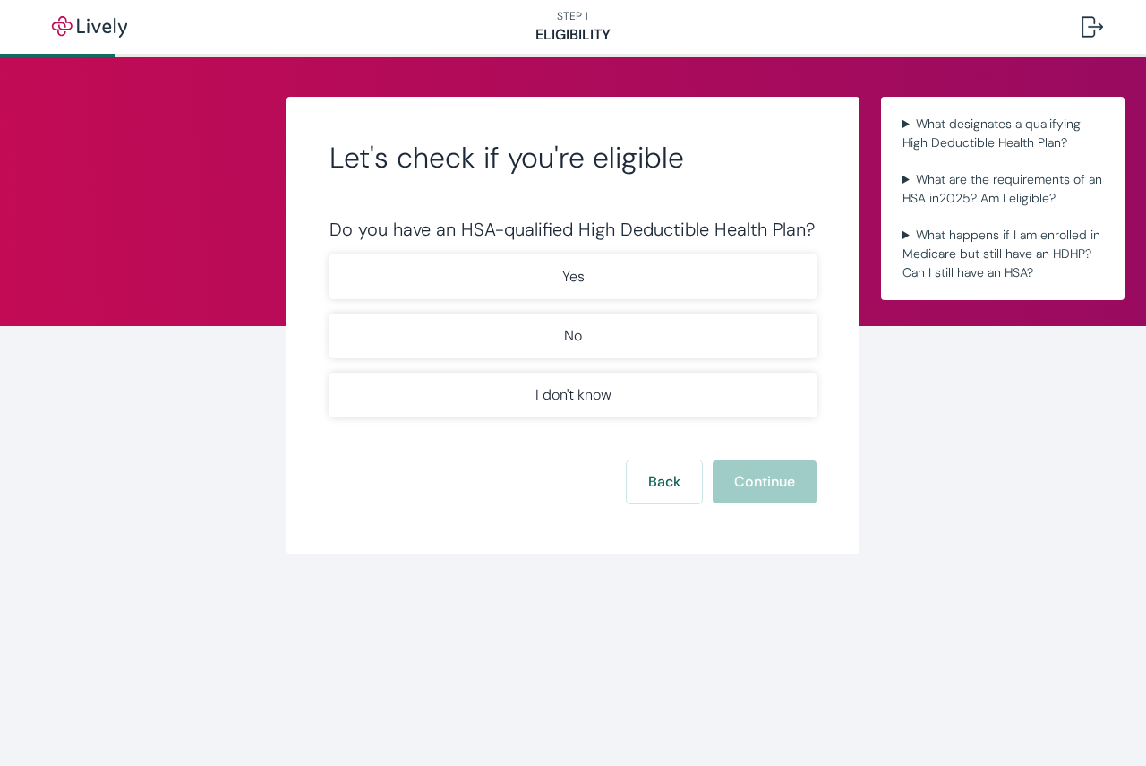 Image resolution: width=1146 pixels, height=766 pixels. I want to click on button: Log out, so click(1093, 27).